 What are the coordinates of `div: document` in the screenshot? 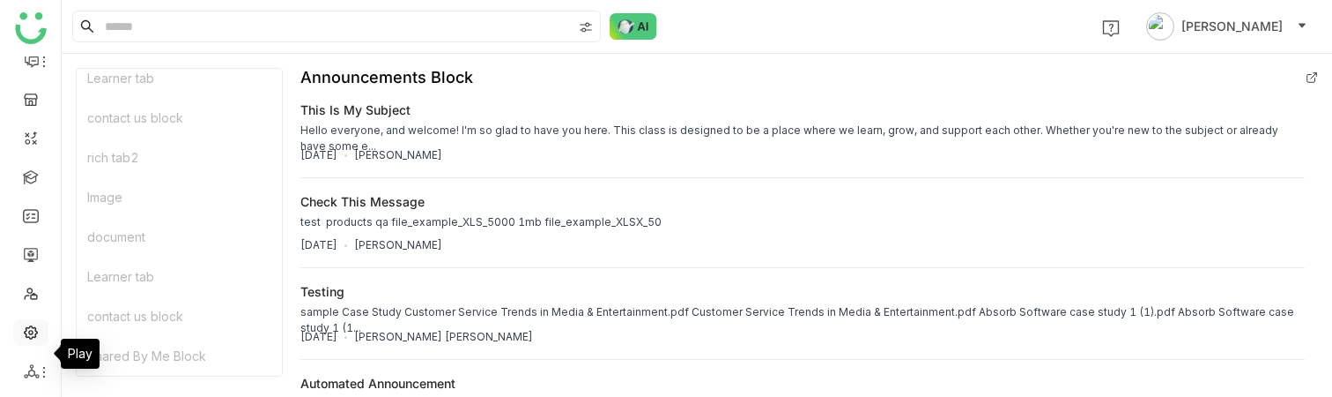 It's located at (179, 236).